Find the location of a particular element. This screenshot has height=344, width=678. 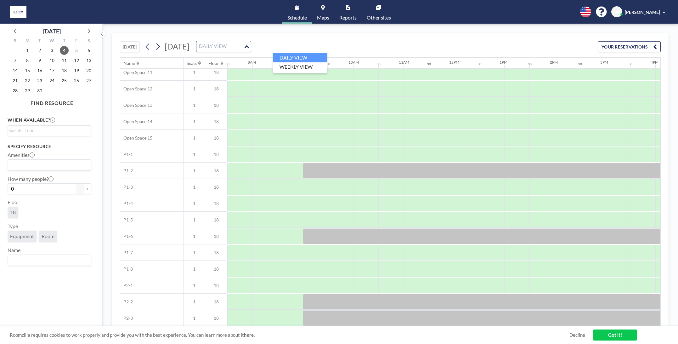

span: Open Space 14 is located at coordinates (136, 122).